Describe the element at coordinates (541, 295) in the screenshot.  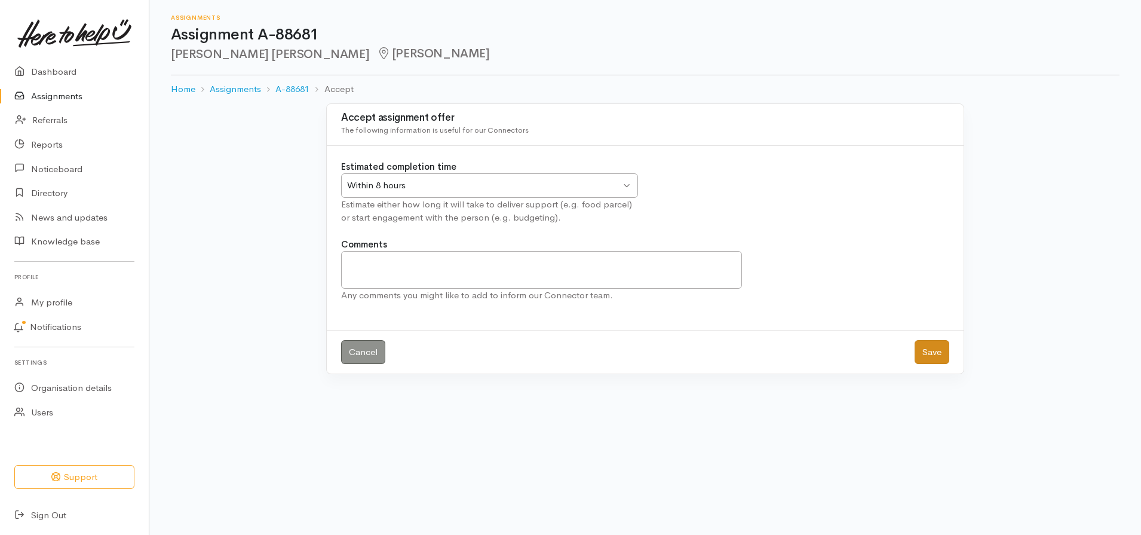
I see `div: Any comments you might like to add to inform our Connector team.` at that location.